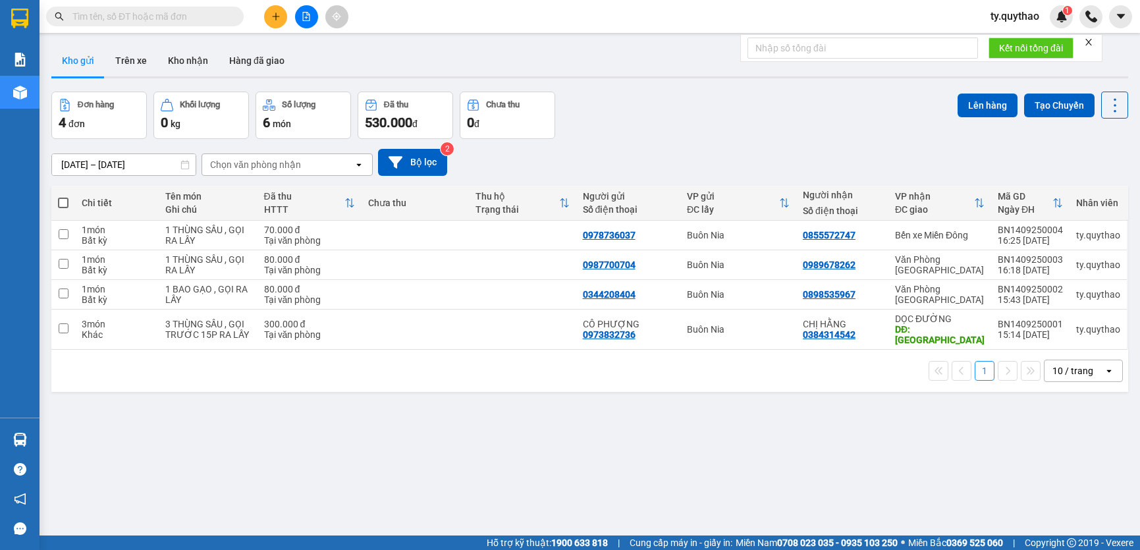  What do you see at coordinates (681, 542) in the screenshot?
I see `span: Cung cấp máy in - giấy in:` at bounding box center [681, 542].